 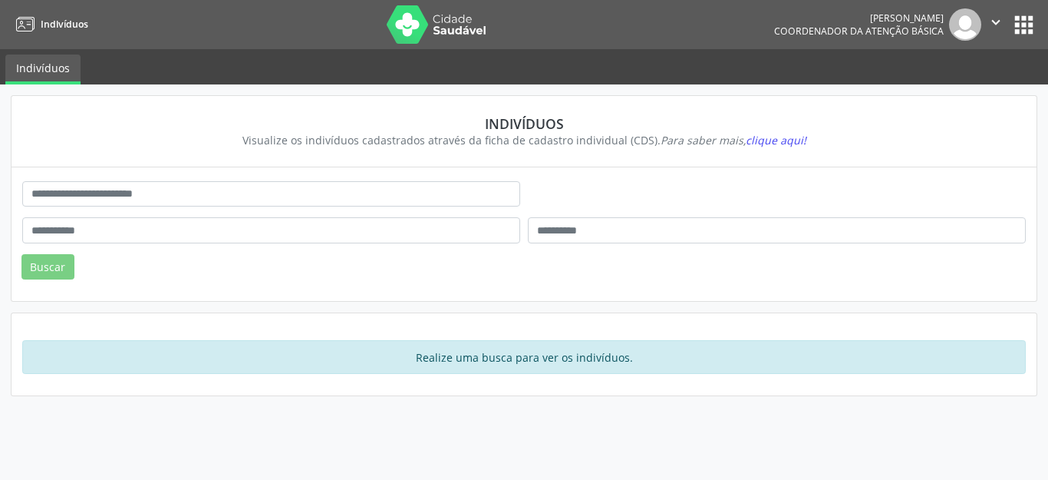 I want to click on button: Buscar, so click(x=48, y=267).